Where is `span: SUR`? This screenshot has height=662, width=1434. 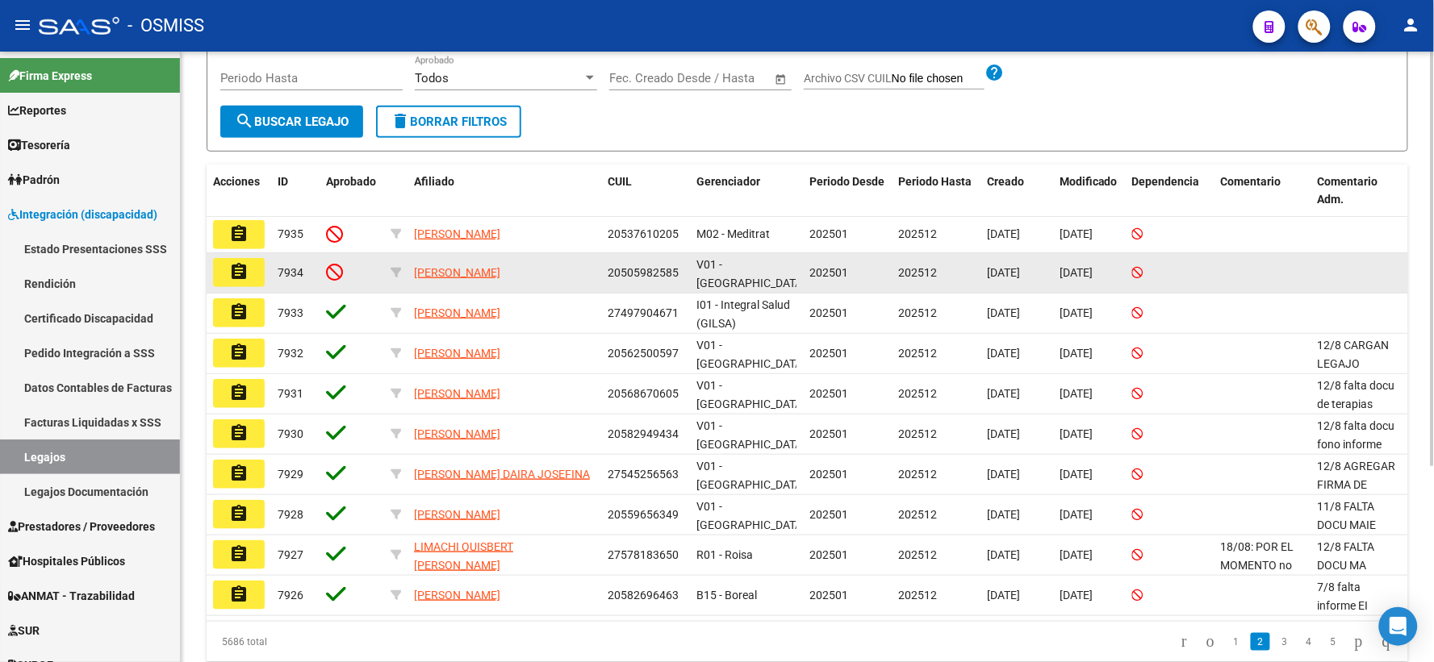 span: SUR is located at coordinates (23, 631).